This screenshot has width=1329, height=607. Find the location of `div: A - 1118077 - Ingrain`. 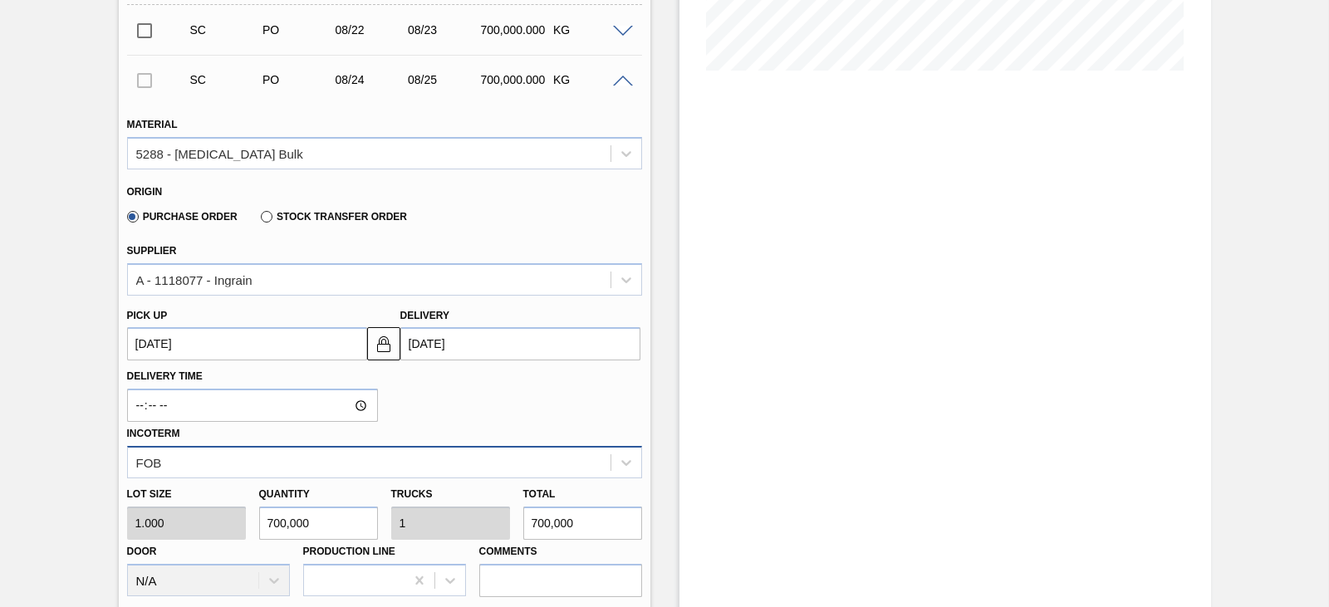

div: A - 1118077 - Ingrain is located at coordinates (194, 279).